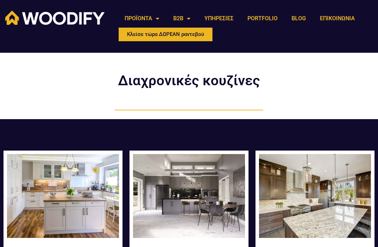 This screenshot has height=247, width=378. I want to click on a: ΕΠΙΚΟΙΝΩΝΙΑ, so click(337, 19).